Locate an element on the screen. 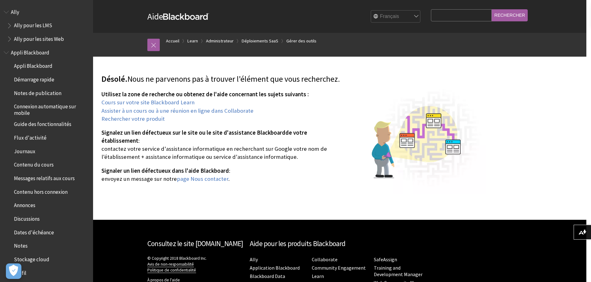 Image resolution: width=591 pixels, height=282 pixels. a: Déploiements SaaS is located at coordinates (260, 41).